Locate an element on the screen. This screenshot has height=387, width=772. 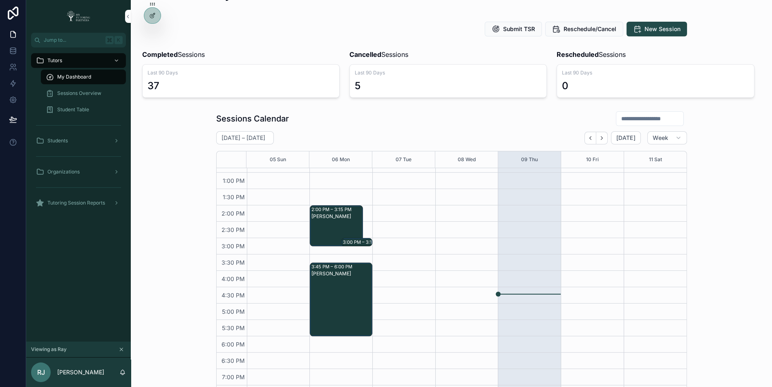
a: Students is located at coordinates (78, 141).